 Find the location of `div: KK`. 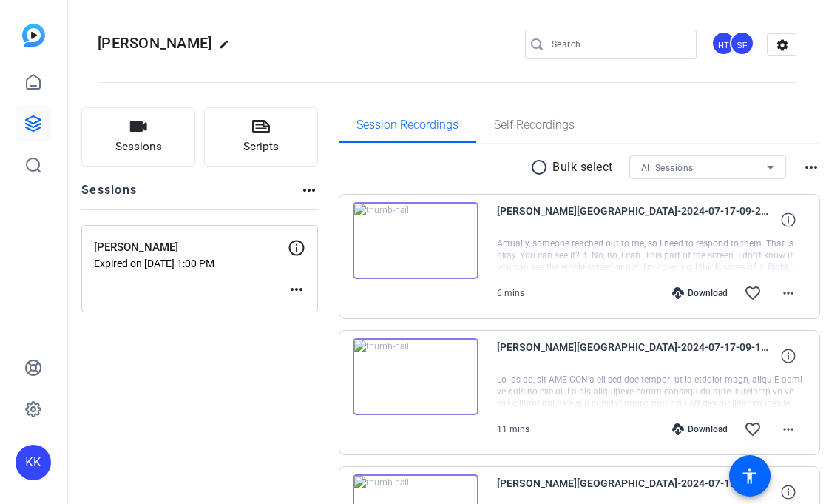

div: KK is located at coordinates (33, 462).